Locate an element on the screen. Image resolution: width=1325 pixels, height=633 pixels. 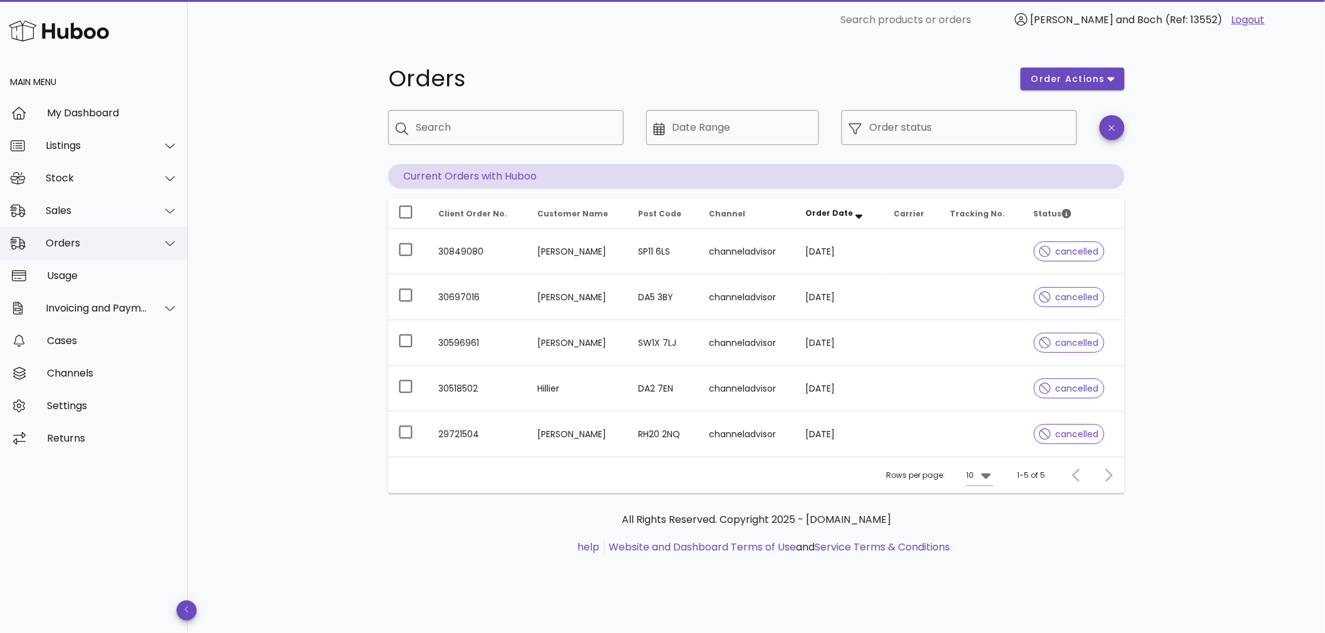
a: Service Terms & Conditions is located at coordinates (883, 547).